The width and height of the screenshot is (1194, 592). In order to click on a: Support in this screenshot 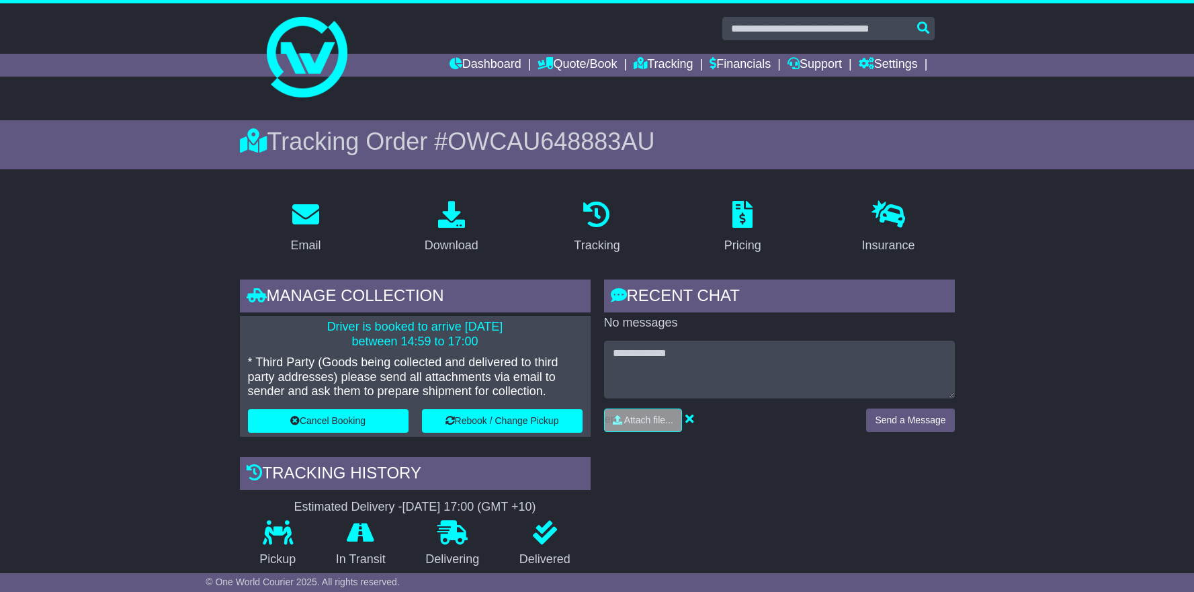, I will do `click(815, 65)`.